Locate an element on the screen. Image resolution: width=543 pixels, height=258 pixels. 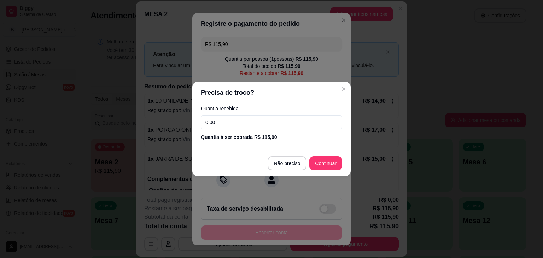
header: Precisa de troco? is located at coordinates (271, 93).